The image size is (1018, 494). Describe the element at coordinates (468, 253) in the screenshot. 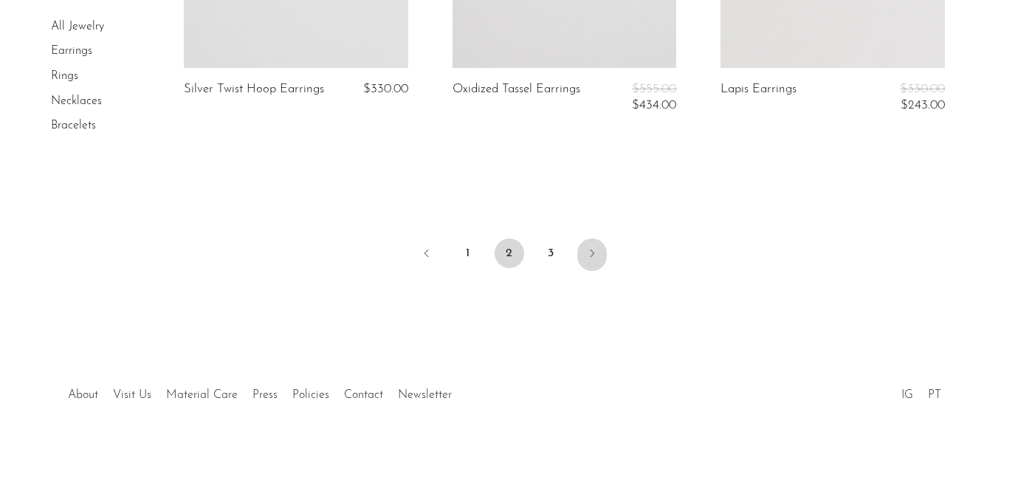

I see `a: 1` at that location.